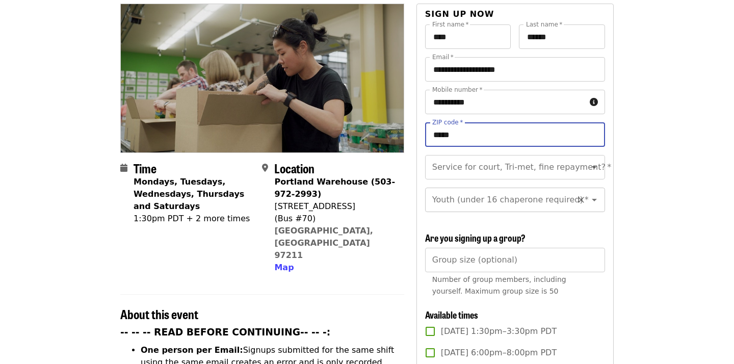 This screenshot has height=364, width=734. I want to click on div: (Bus #70), so click(335, 219).